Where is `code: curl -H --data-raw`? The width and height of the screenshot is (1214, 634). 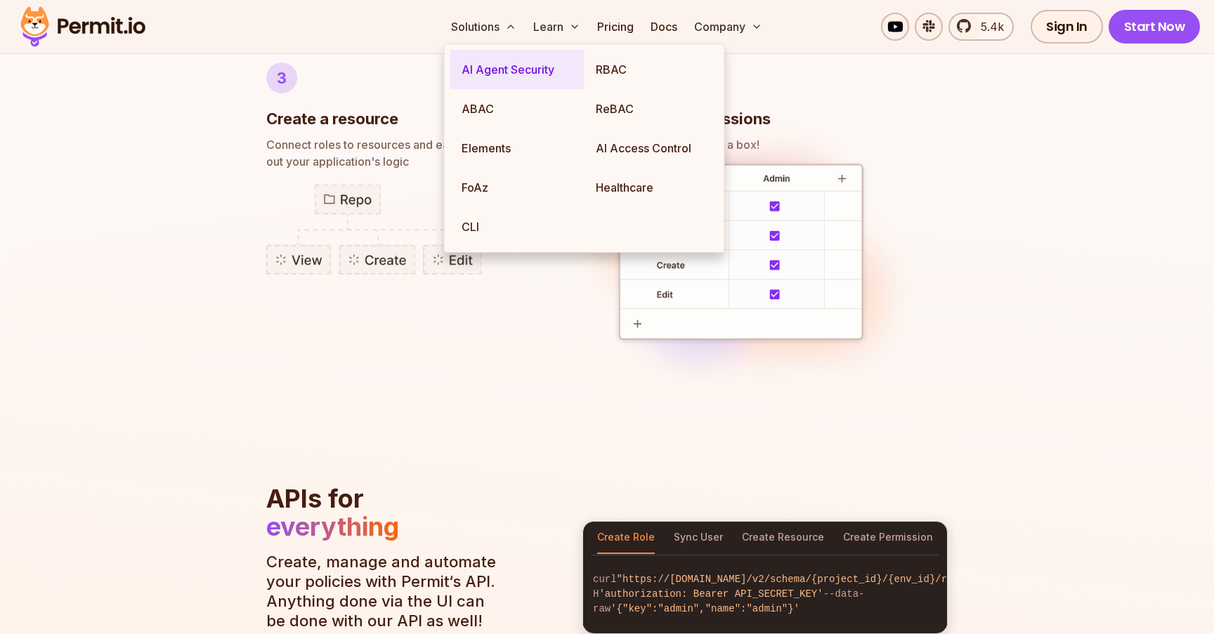 code: curl -H --data-raw is located at coordinates (765, 594).